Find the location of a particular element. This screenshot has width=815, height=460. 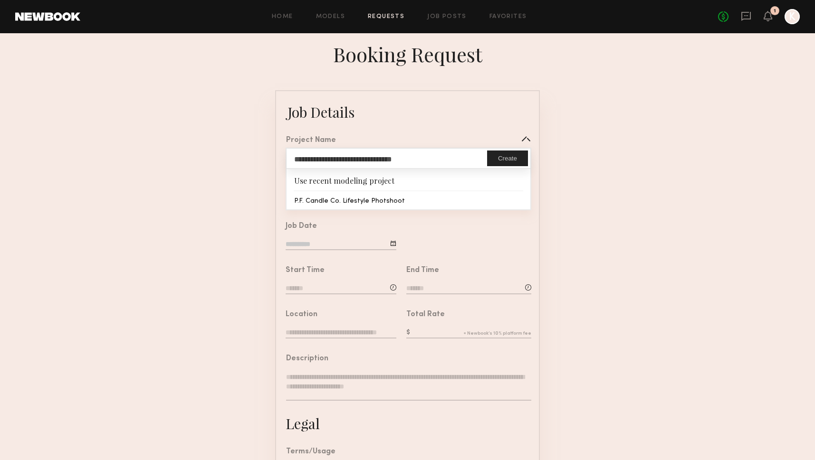

div: Legal is located at coordinates (303, 424).